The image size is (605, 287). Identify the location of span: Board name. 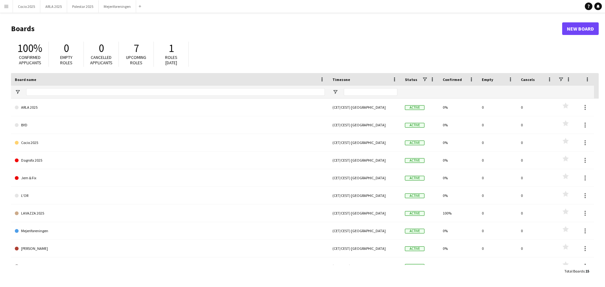
(26, 79).